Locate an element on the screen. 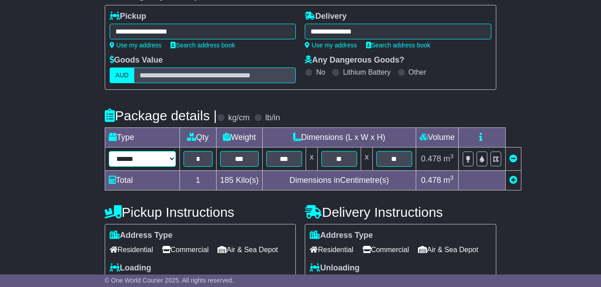 This screenshot has height=287, width=601. td: Total is located at coordinates (142, 181).